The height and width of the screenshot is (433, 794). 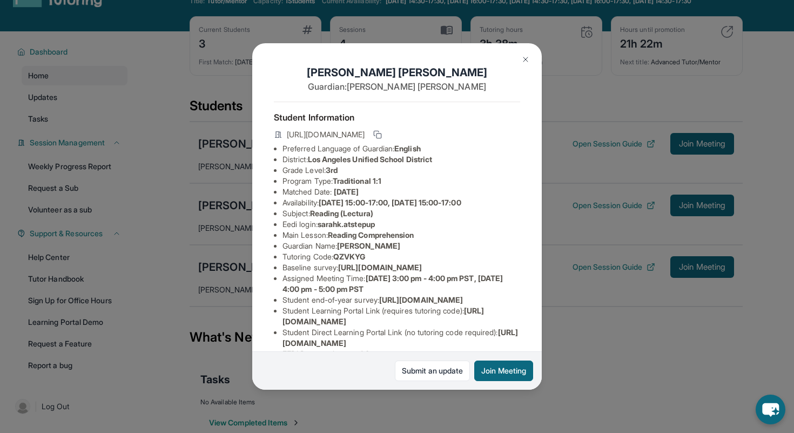 I want to click on li: Student Direct Learning Portal Link (no tutoring code required) :, so click(x=401, y=337).